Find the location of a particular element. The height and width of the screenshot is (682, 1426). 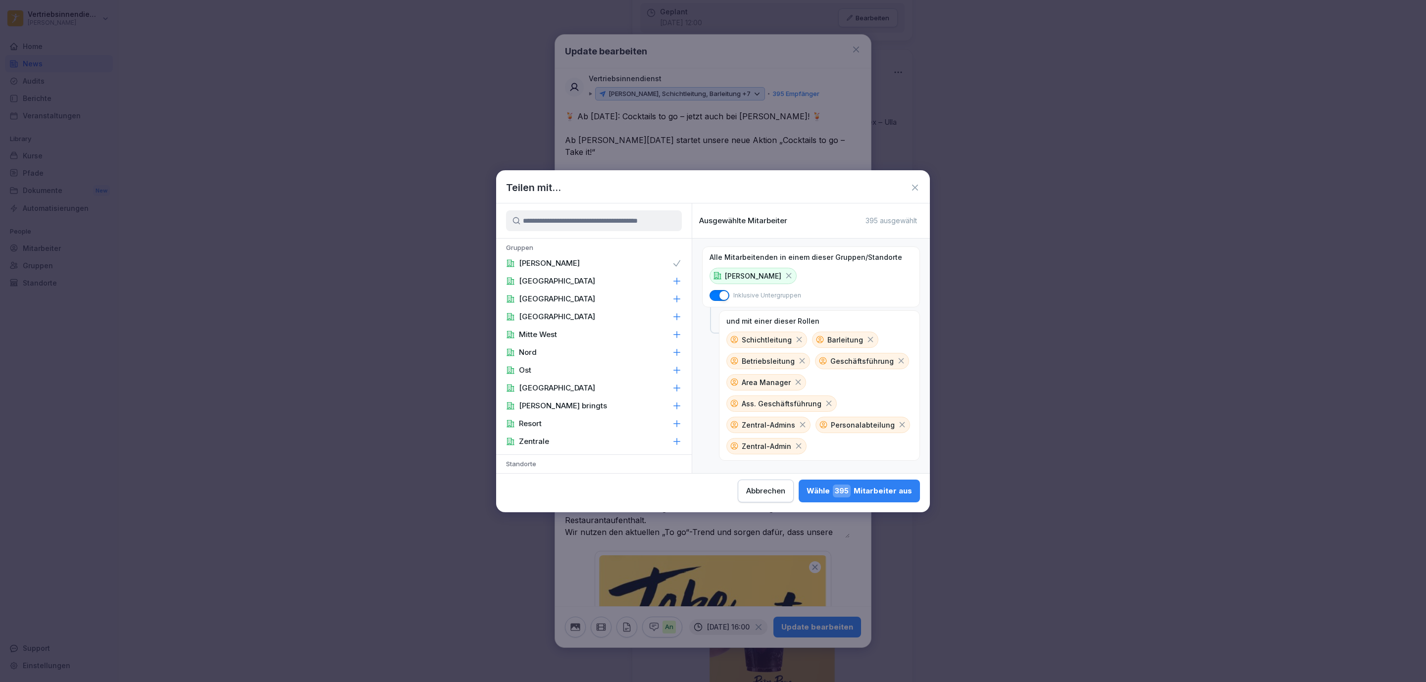

p: und mit einer dieser Rollen is located at coordinates (773, 321).